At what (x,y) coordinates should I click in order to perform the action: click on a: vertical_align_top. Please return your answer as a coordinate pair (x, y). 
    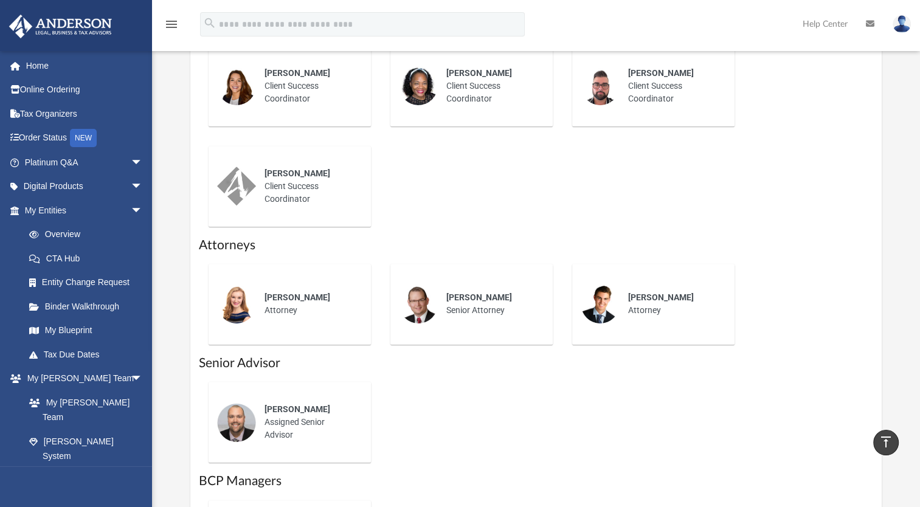
    Looking at the image, I should click on (886, 443).